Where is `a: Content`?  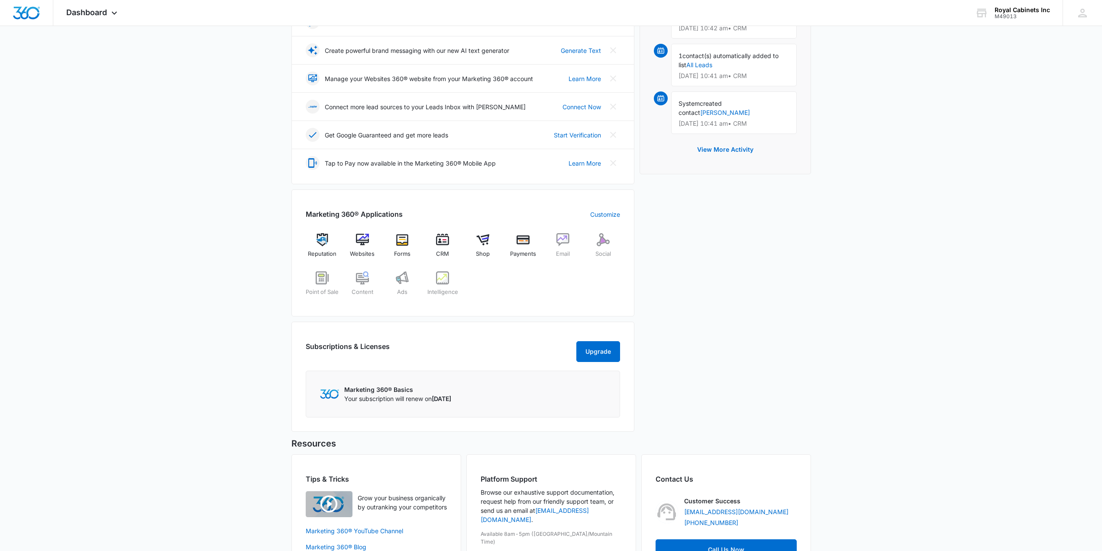 a: Content is located at coordinates (362, 287).